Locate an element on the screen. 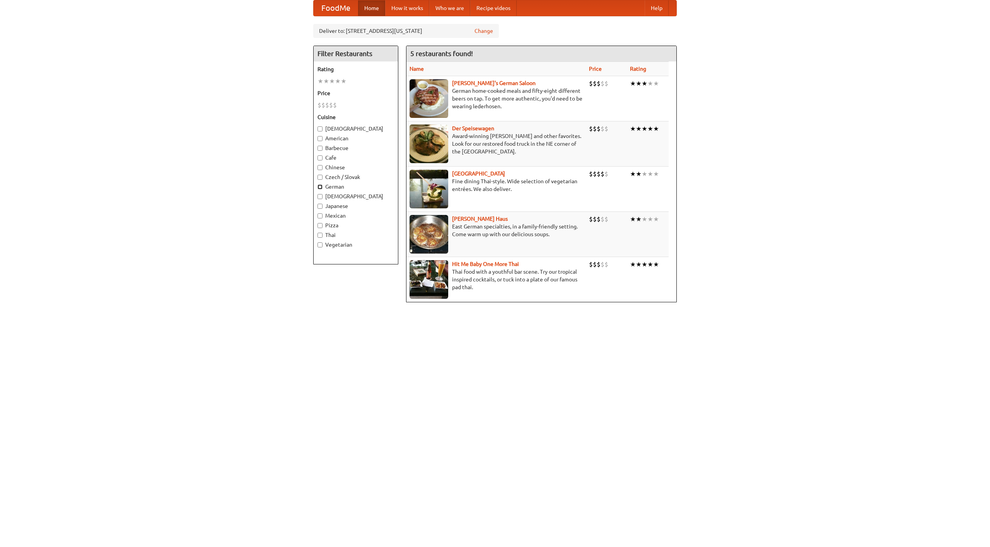  a: Rating is located at coordinates (638, 69).